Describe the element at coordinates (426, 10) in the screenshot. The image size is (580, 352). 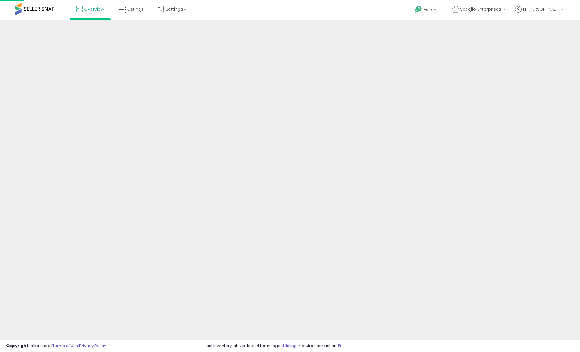
I see `a: Help` at that location.